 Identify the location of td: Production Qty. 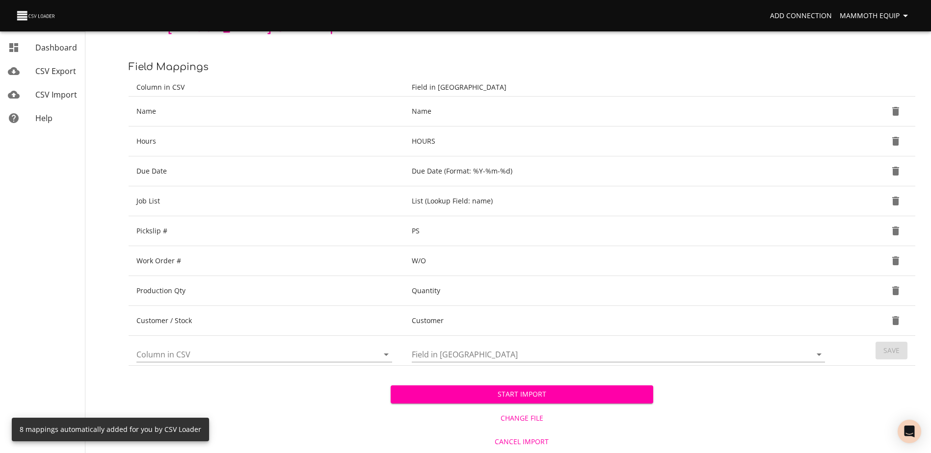
(266, 291).